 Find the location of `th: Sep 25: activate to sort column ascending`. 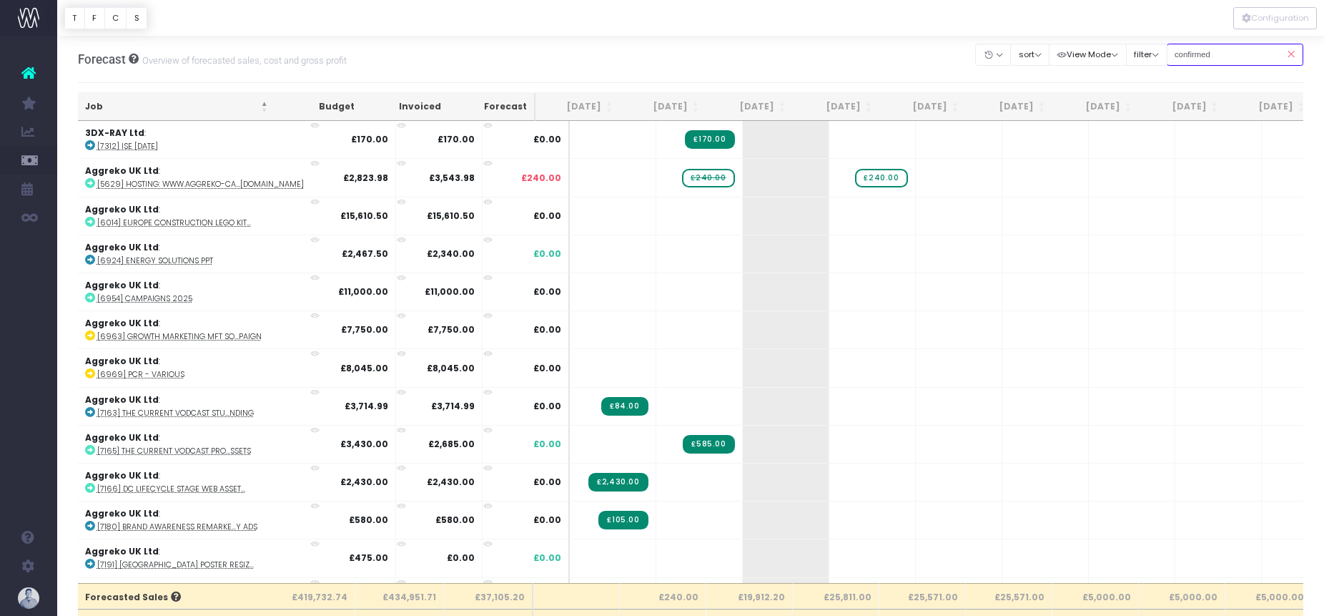

th: Sep 25: activate to sort column ascending is located at coordinates (749, 107).